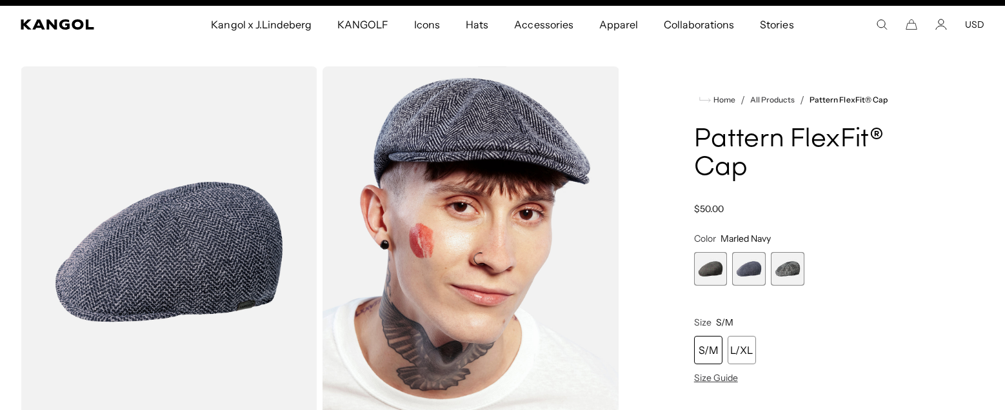  Describe the element at coordinates (849, 100) in the screenshot. I see `a: Pattern FlexFit® Cap` at that location.